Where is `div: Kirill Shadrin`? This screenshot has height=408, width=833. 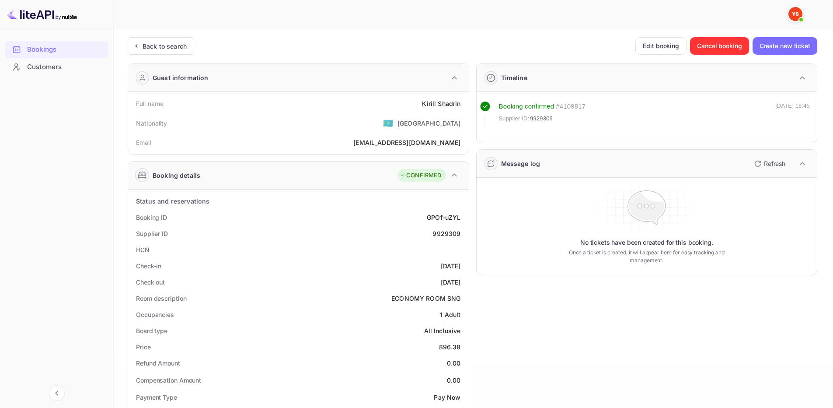 div: Kirill Shadrin is located at coordinates (441, 103).